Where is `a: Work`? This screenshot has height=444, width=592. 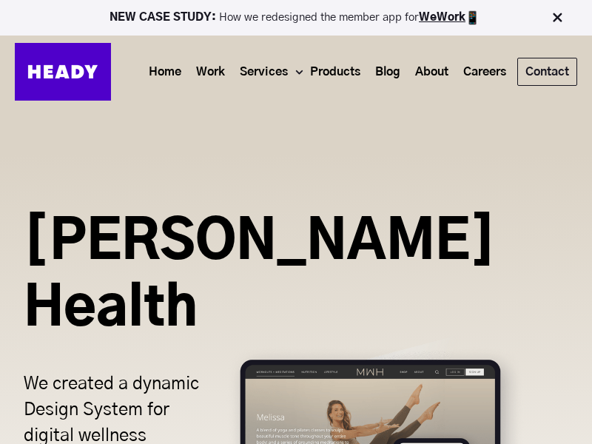
a: Work is located at coordinates (210, 72).